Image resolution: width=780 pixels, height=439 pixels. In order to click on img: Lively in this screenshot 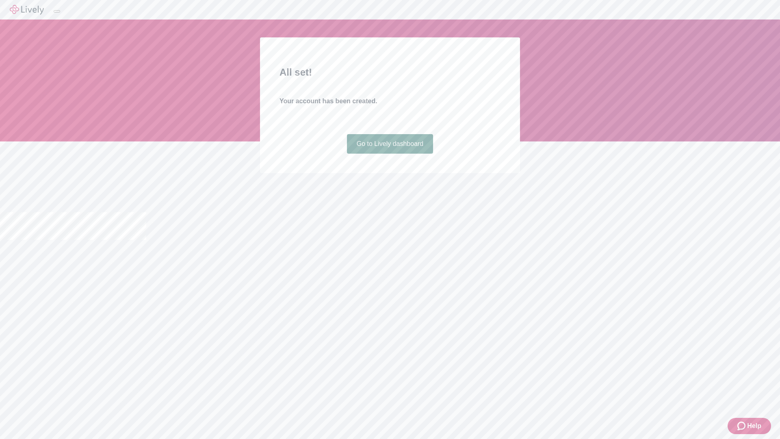, I will do `click(27, 10)`.